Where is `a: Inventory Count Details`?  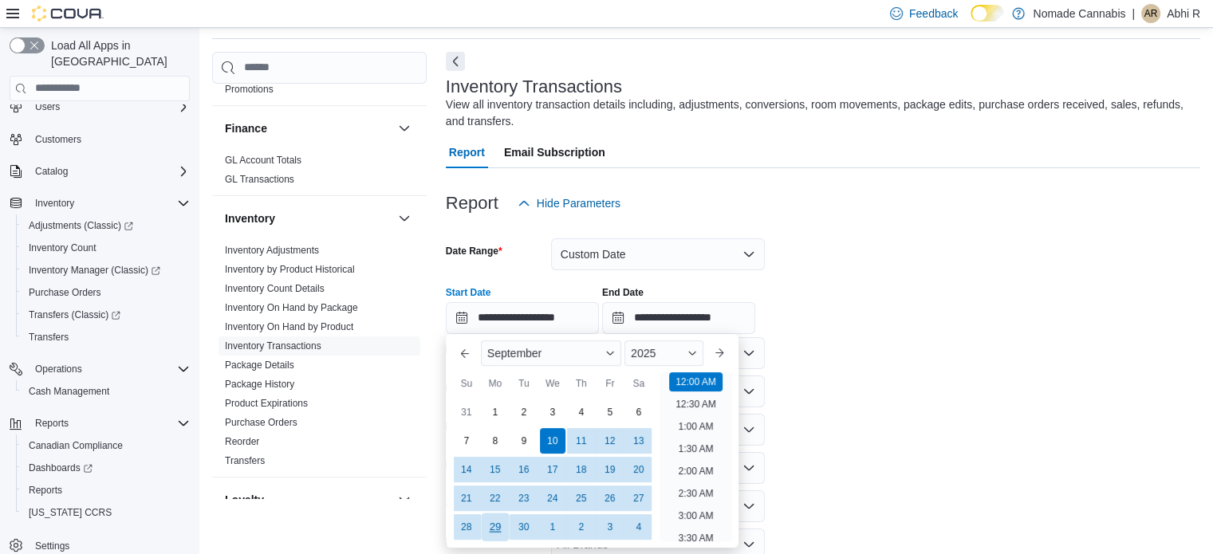
a: Inventory Count Details is located at coordinates (274, 289).